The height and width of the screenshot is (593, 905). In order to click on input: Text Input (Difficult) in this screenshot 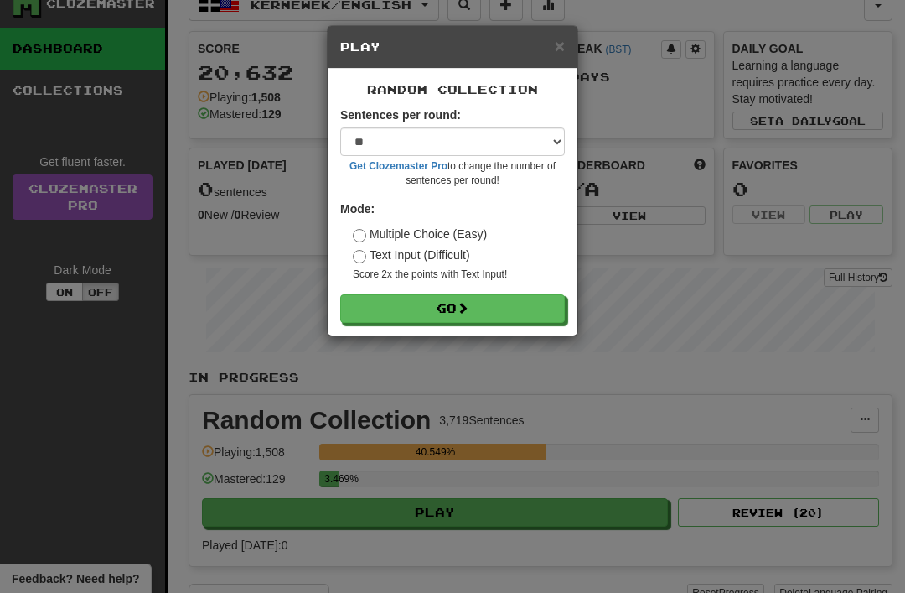, I will do `click(360, 257)`.